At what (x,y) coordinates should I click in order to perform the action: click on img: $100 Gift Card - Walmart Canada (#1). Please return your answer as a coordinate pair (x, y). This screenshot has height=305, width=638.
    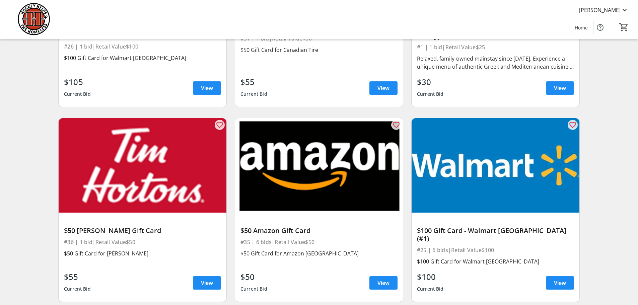
    Looking at the image, I should click on (496, 166).